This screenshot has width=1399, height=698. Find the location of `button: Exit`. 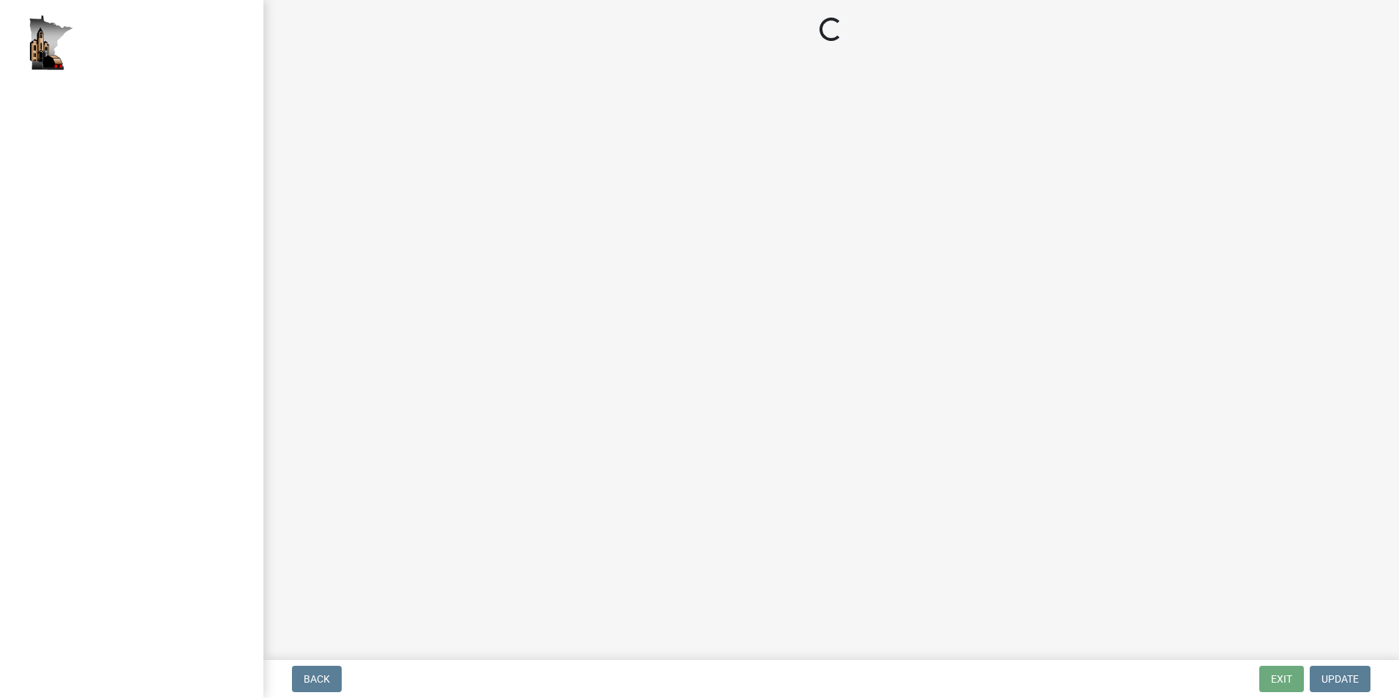

button: Exit is located at coordinates (1282, 679).